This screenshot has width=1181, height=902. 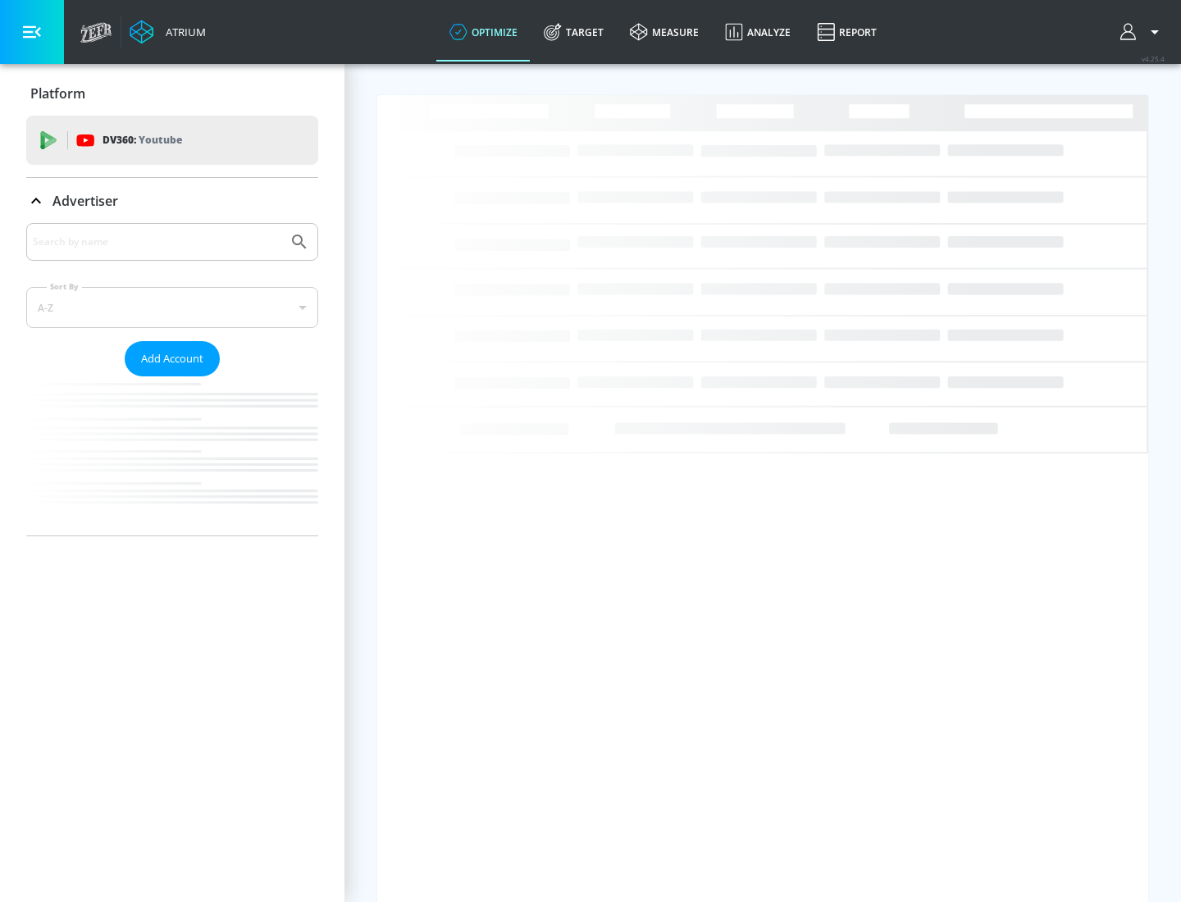 What do you see at coordinates (172, 93) in the screenshot?
I see `div: Platform` at bounding box center [172, 93].